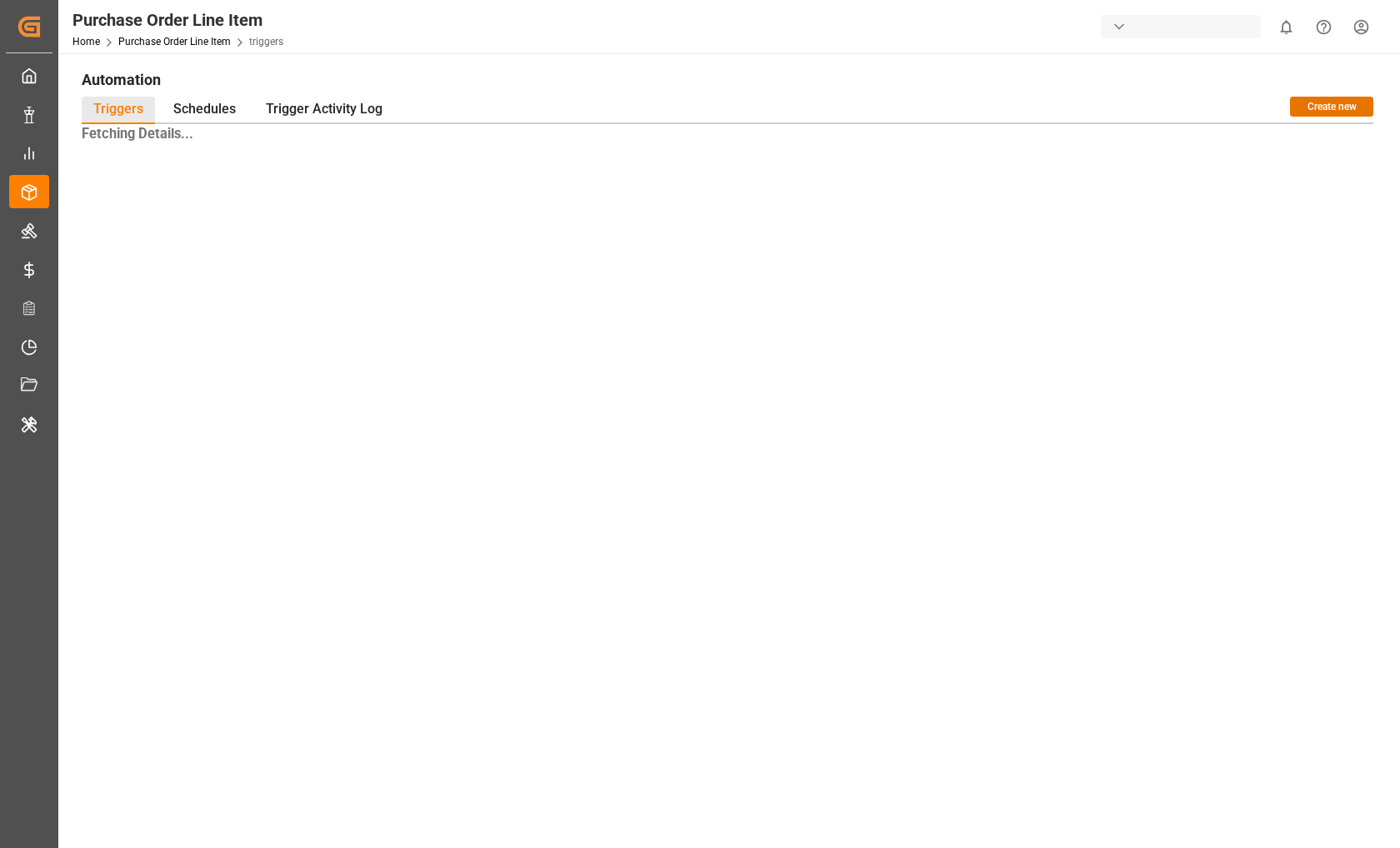  What do you see at coordinates (727, 134) in the screenshot?
I see `h3: Fetching Details...` at bounding box center [727, 134].